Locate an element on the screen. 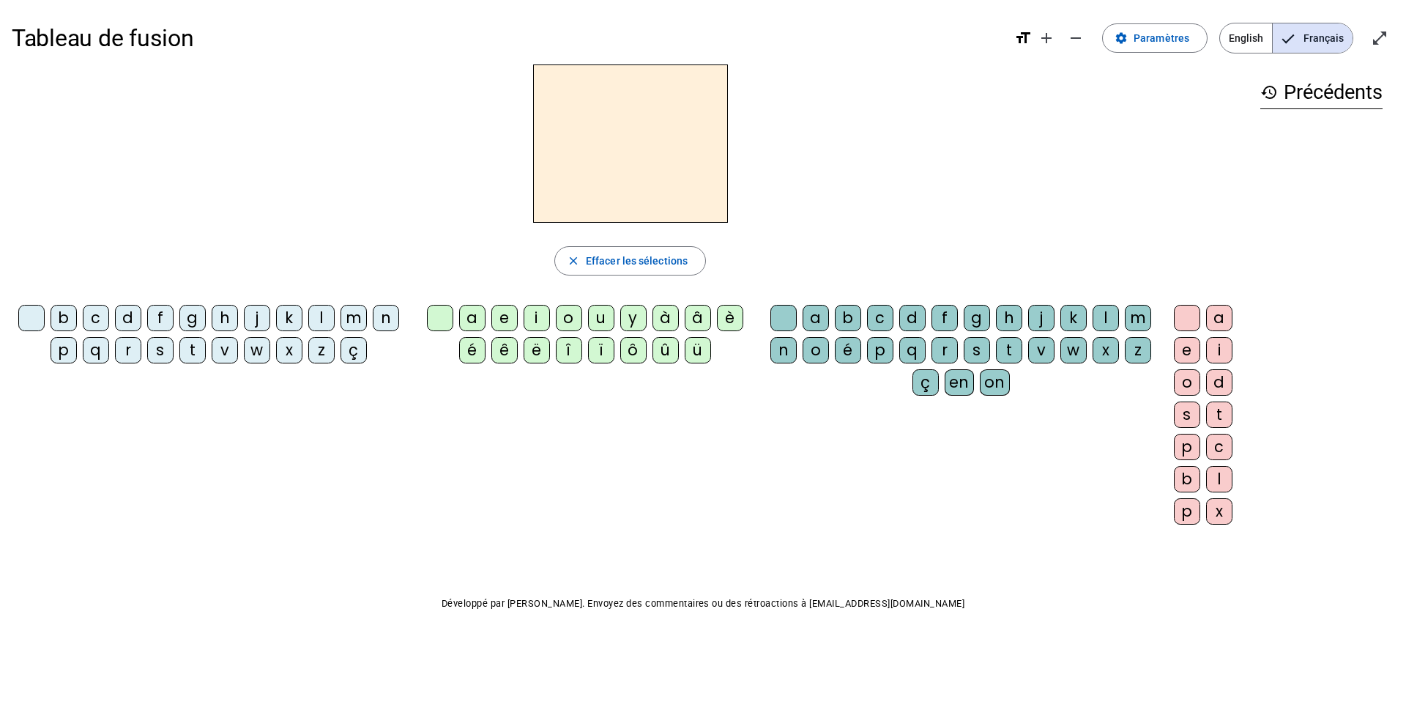 The width and height of the screenshot is (1406, 702). span: Paramètres is located at coordinates (1162, 38).